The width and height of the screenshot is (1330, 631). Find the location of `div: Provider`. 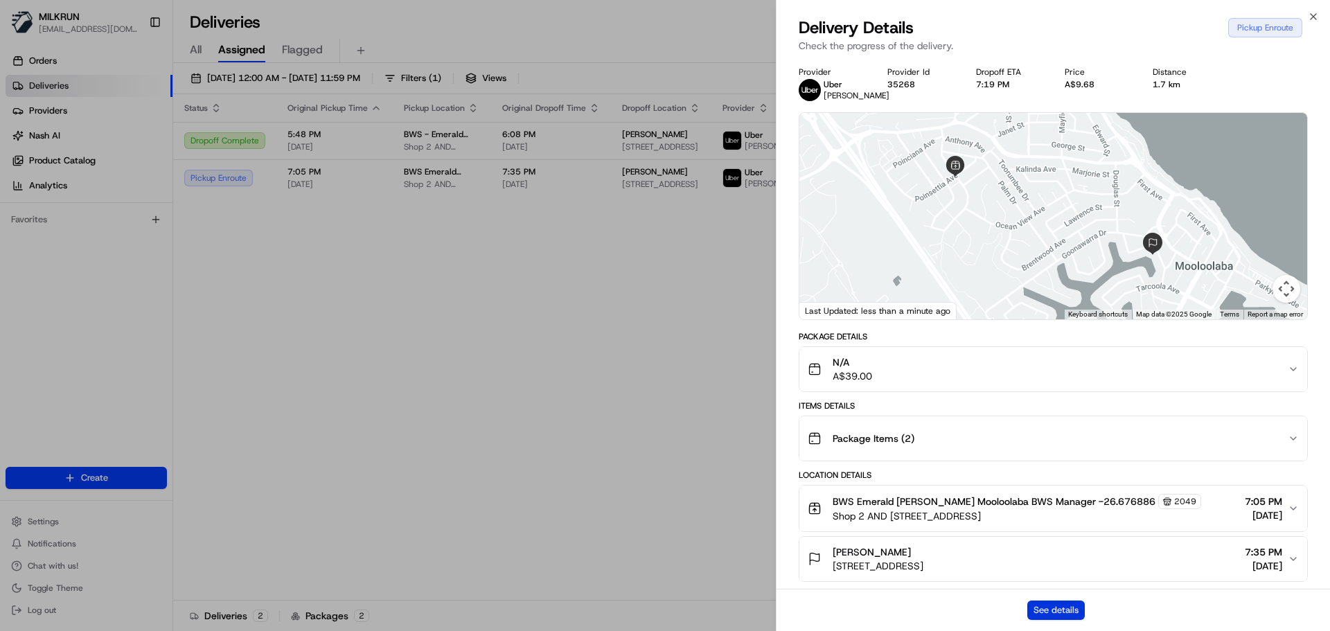

div: Provider is located at coordinates (832, 72).